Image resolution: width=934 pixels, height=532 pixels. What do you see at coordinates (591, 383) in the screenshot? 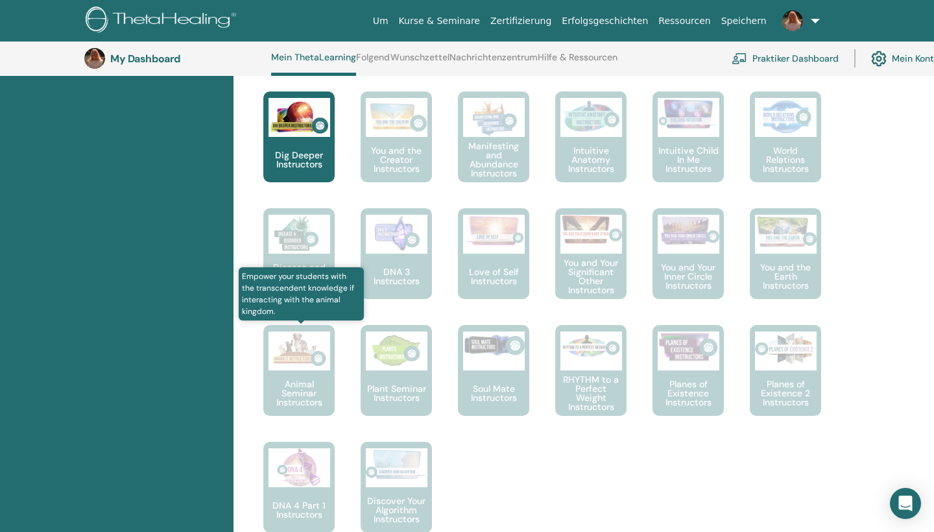
I see `a: RHYTHM to a Perfect Weight Instructors RHYTHM to a Perfect Weight Instructors` at bounding box center [591, 383].